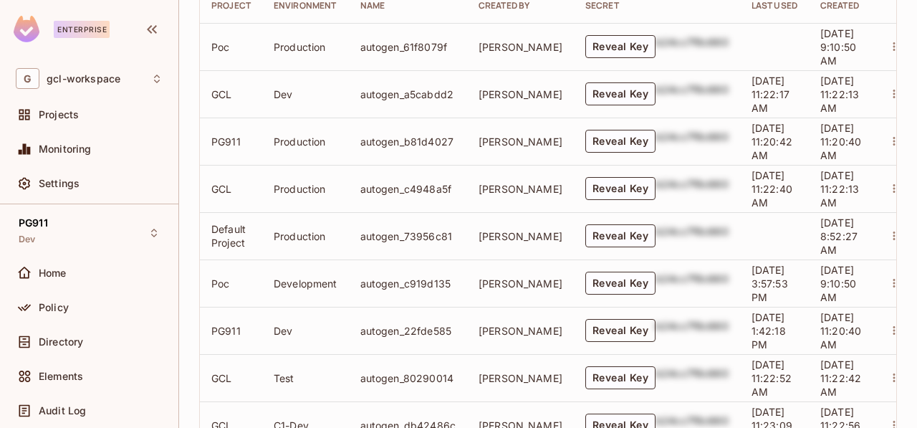  Describe the element at coordinates (82, 29) in the screenshot. I see `div: Enterprise` at that location.